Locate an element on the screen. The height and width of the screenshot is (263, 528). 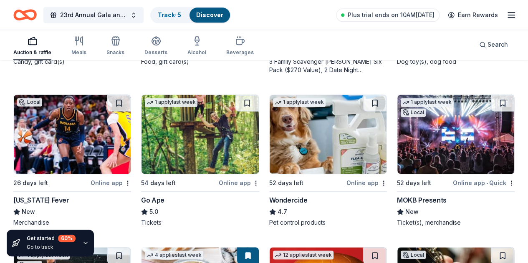
div: Dog toy(s), dog food is located at coordinates (456, 62).